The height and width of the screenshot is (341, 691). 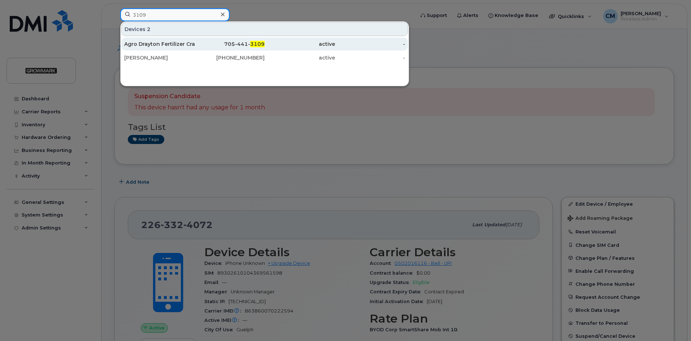 I want to click on a: Agro Drayton Fertilizer Cradlepoint705-441-3109active-, so click(x=265, y=44).